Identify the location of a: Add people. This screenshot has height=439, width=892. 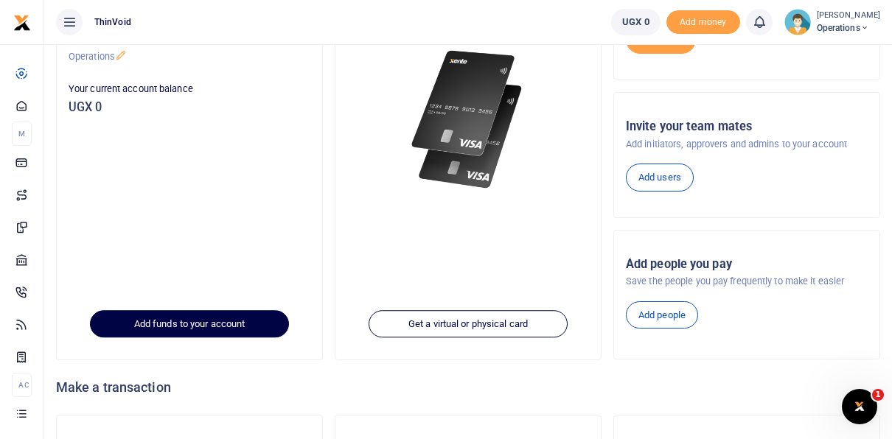
(662, 316).